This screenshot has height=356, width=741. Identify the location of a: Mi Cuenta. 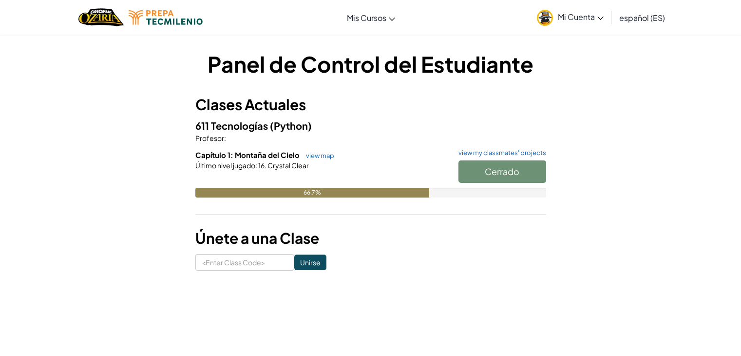
(570, 17).